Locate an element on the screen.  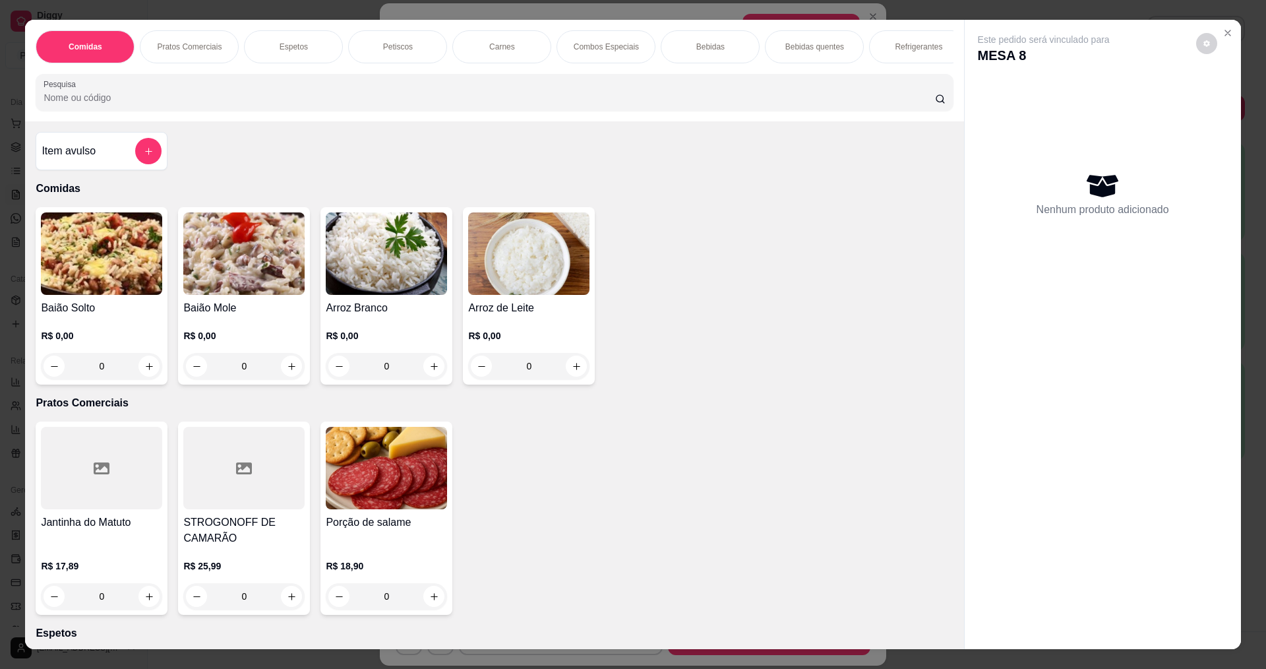
p: Petiscos is located at coordinates (398, 47).